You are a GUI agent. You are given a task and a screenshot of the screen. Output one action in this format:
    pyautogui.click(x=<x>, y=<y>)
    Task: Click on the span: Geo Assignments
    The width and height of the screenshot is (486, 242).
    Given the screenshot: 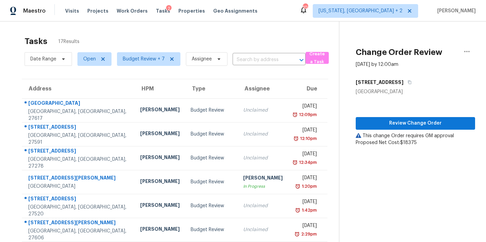 What is the action you would take?
    pyautogui.click(x=235, y=11)
    